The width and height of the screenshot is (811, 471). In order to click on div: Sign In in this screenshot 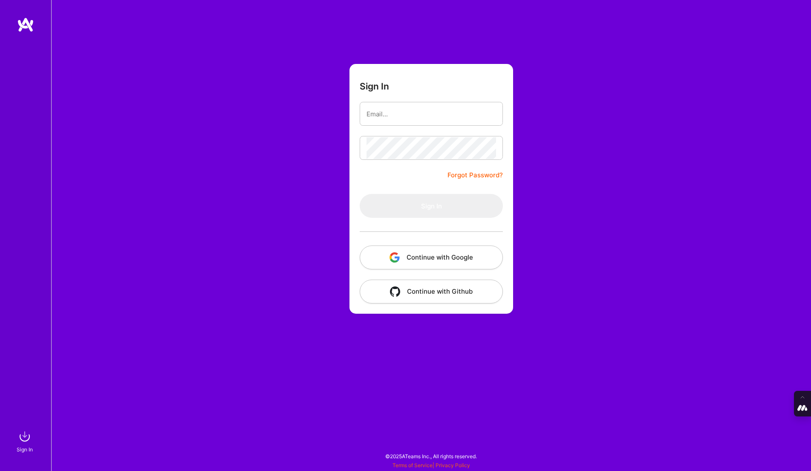, I will do `click(25, 449)`.